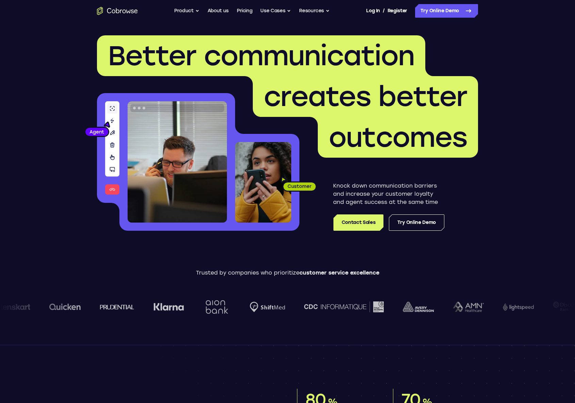  What do you see at coordinates (218, 11) in the screenshot?
I see `a: About us` at bounding box center [218, 11].